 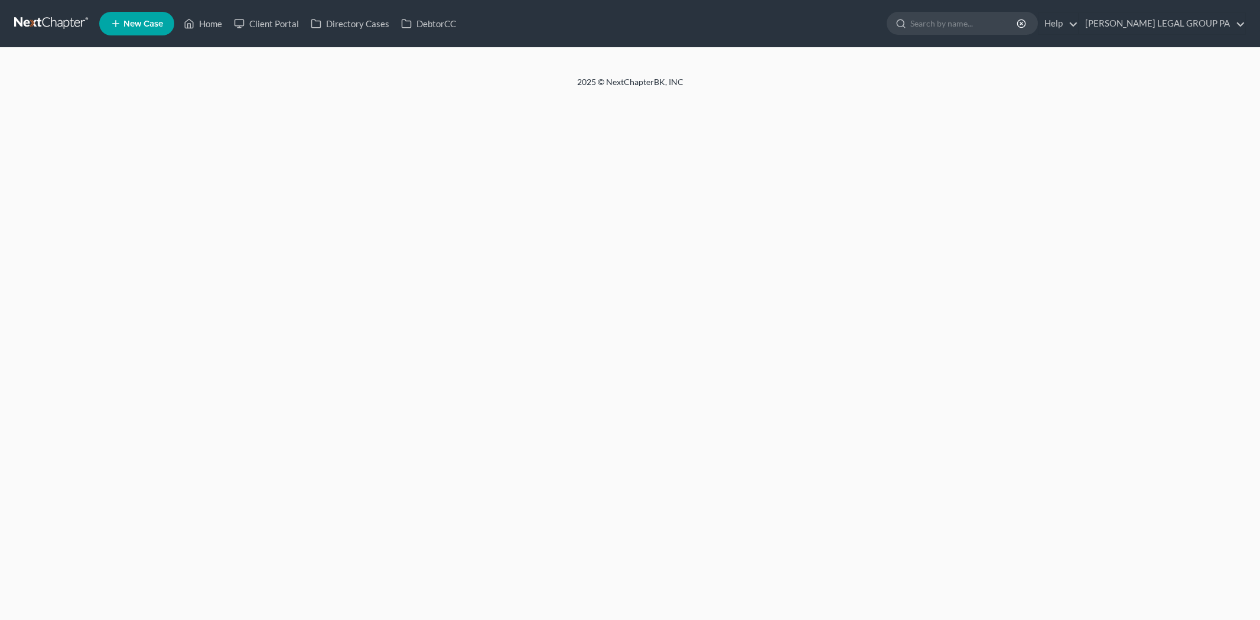 What do you see at coordinates (203, 24) in the screenshot?
I see `a: Home` at bounding box center [203, 24].